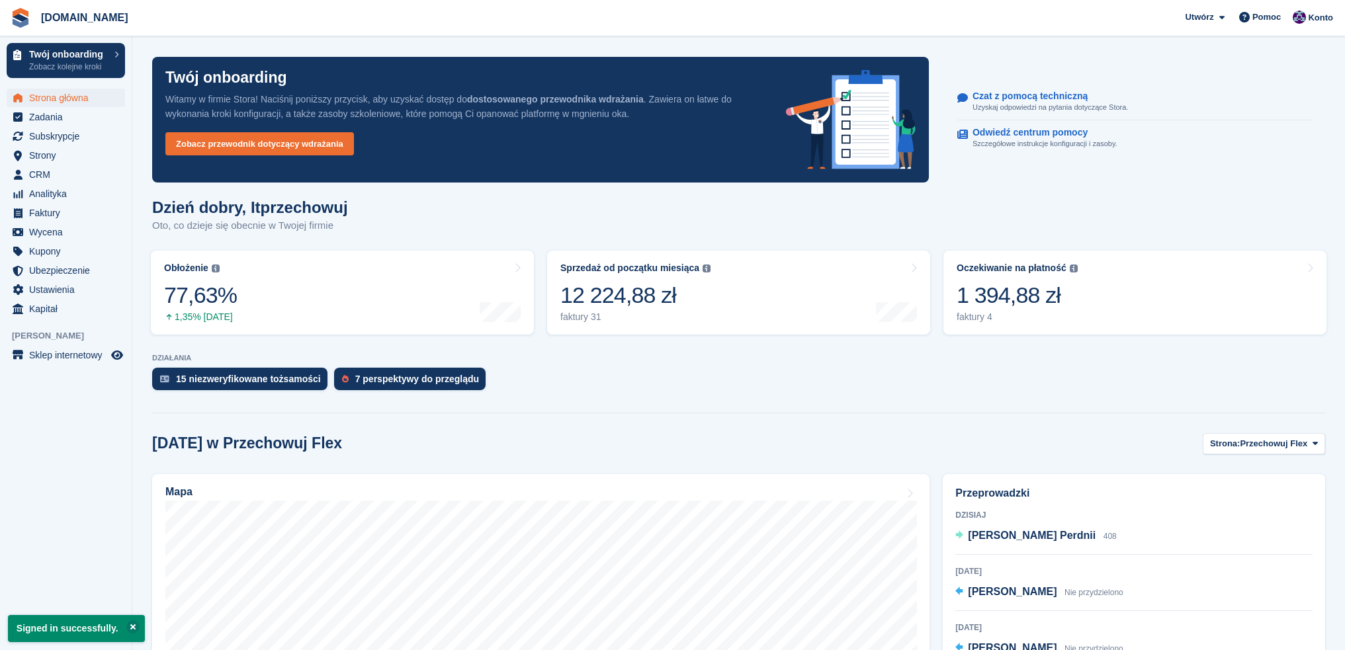 Image resolution: width=1345 pixels, height=650 pixels. I want to click on span: Zadania, so click(69, 117).